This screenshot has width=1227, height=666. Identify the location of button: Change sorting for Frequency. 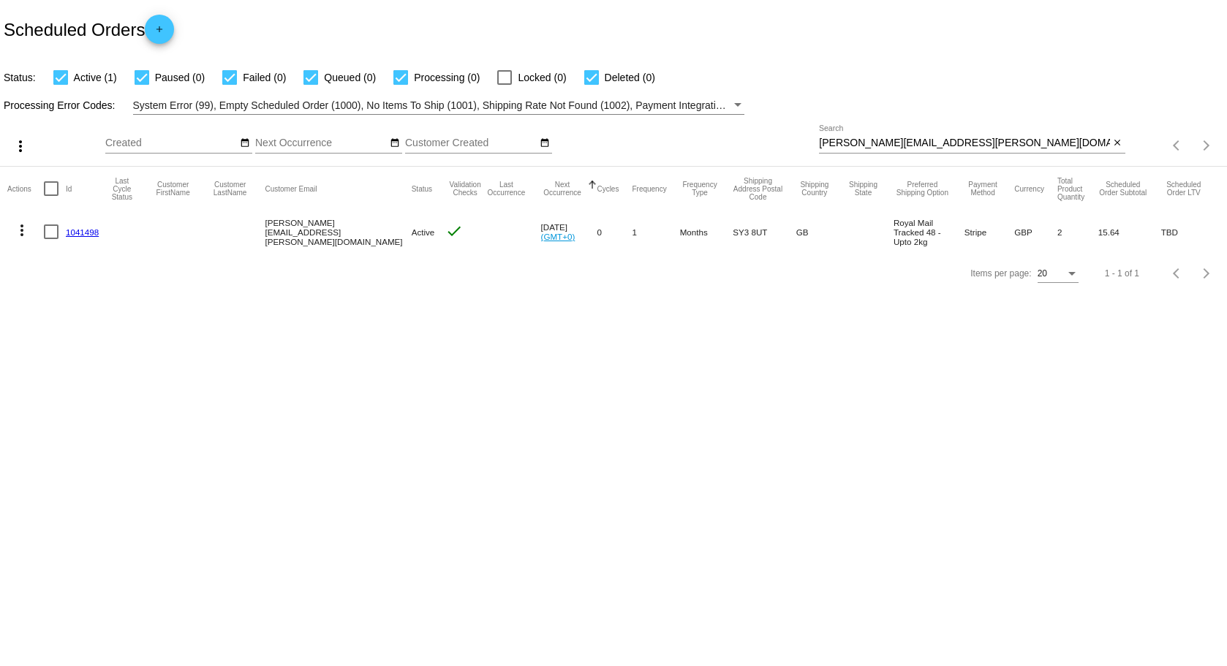
(648, 189).